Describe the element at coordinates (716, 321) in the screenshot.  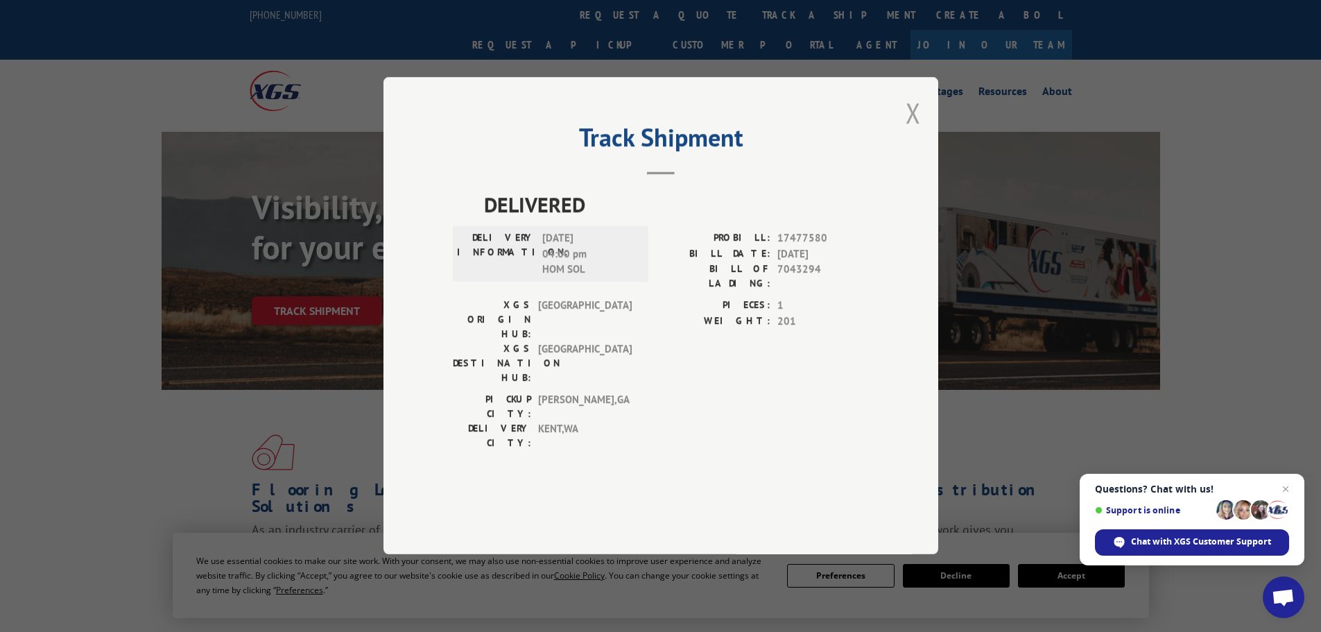
I see `label: WEIGHT:` at that location.